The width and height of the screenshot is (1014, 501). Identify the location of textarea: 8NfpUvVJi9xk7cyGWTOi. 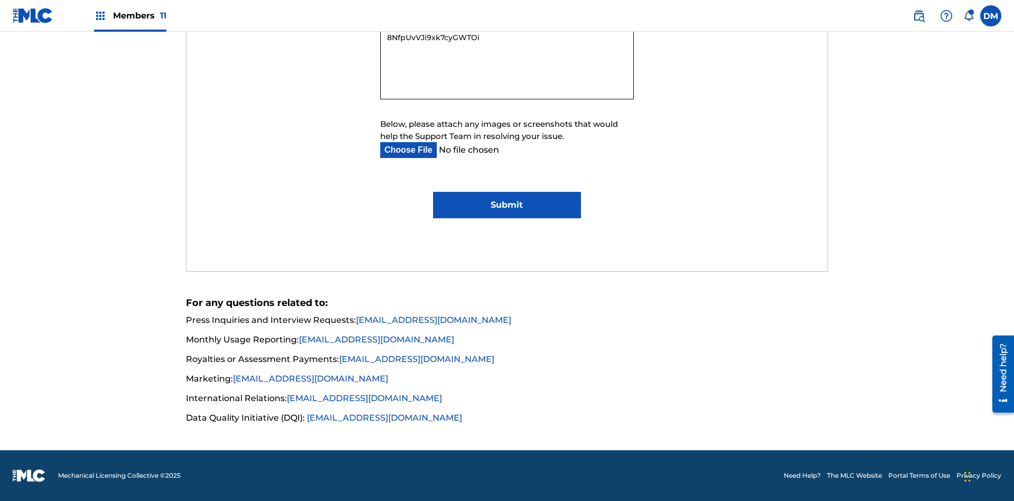
(507, 62).